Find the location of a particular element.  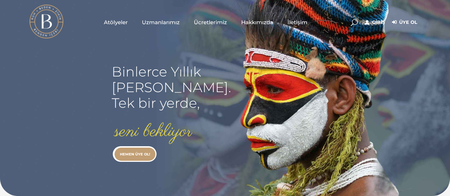

a: Hakkımızda is located at coordinates (257, 22).